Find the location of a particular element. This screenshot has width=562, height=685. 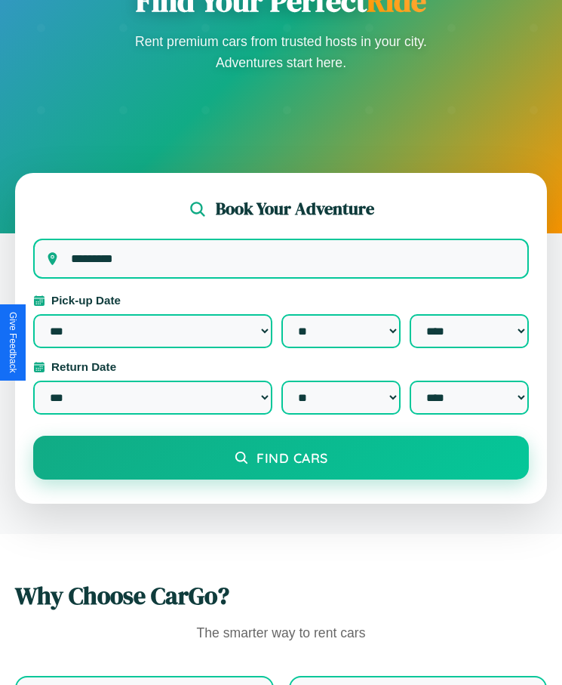

label: Return Date is located at coordinates (281, 366).